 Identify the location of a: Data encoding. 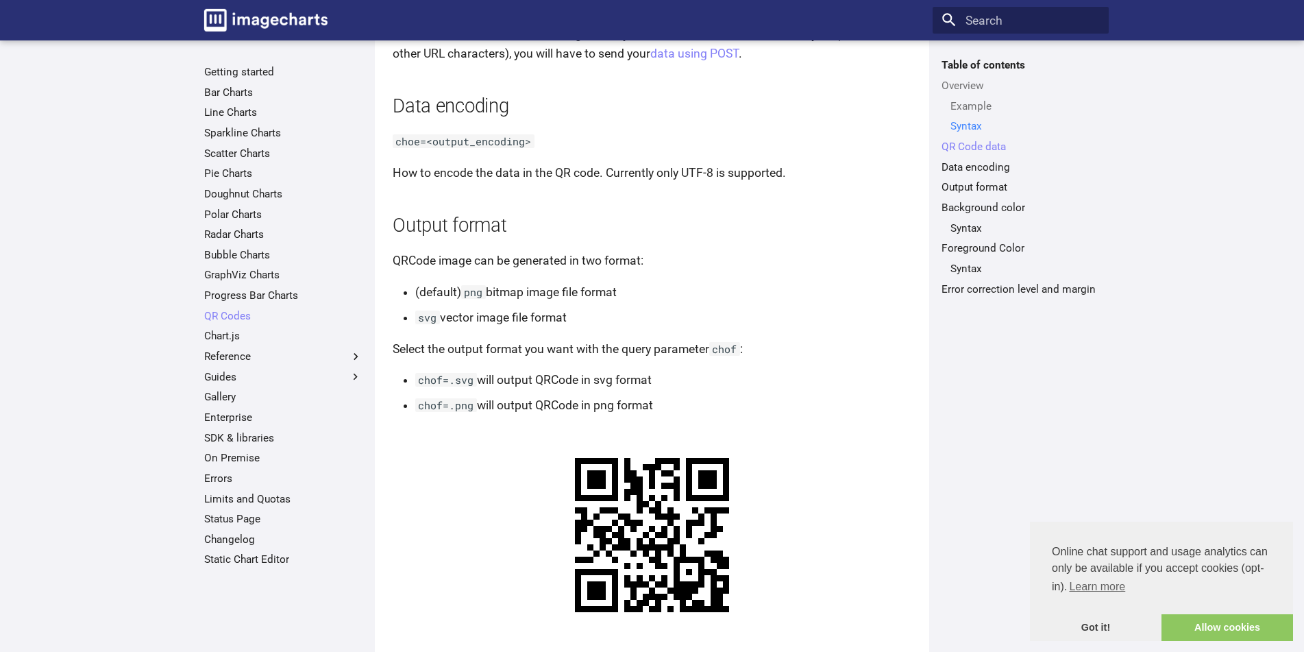
(1021, 167).